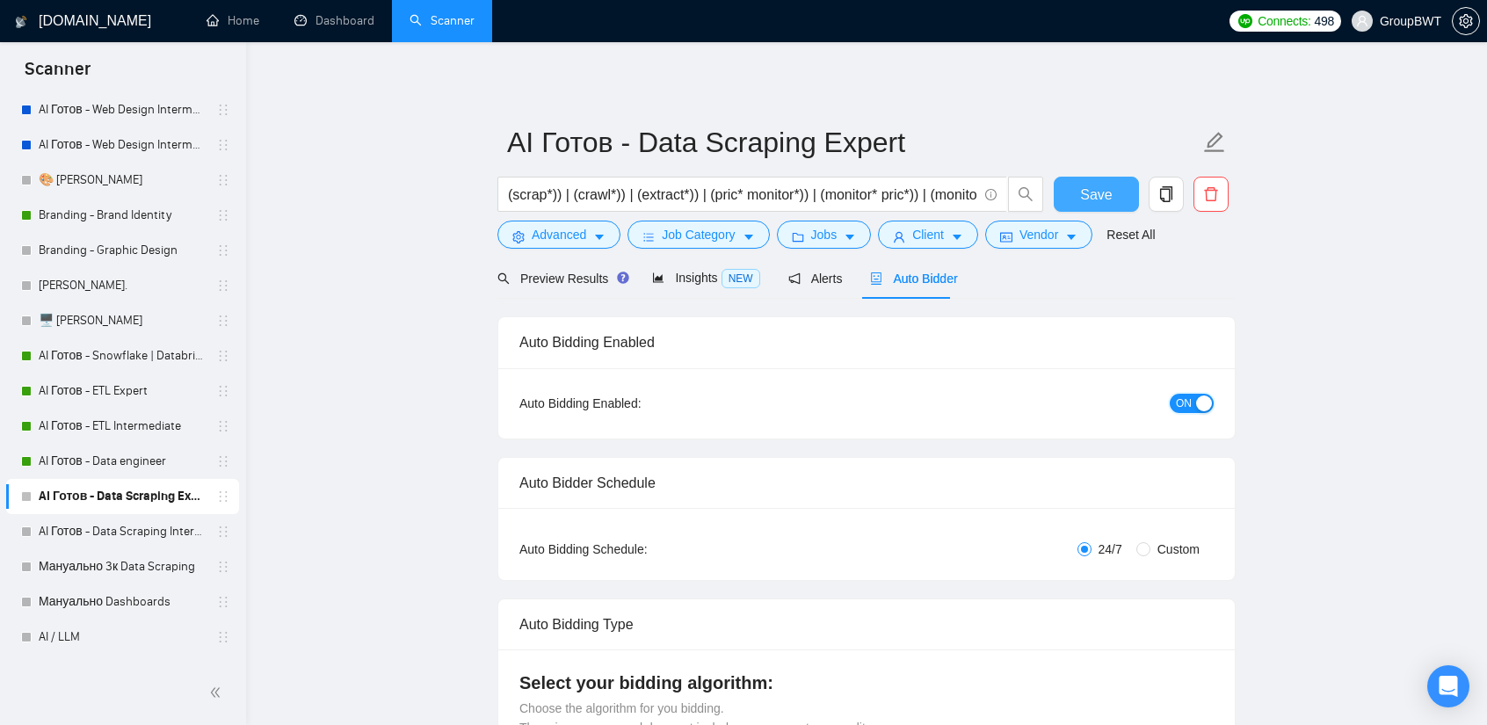 The width and height of the screenshot is (1487, 725). I want to click on button: copy, so click(1166, 194).